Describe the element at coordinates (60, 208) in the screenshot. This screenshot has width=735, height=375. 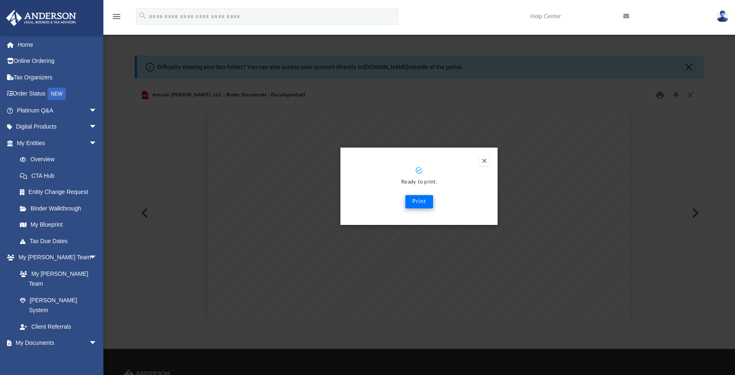
I see `a: Binder Walkthrough` at that location.